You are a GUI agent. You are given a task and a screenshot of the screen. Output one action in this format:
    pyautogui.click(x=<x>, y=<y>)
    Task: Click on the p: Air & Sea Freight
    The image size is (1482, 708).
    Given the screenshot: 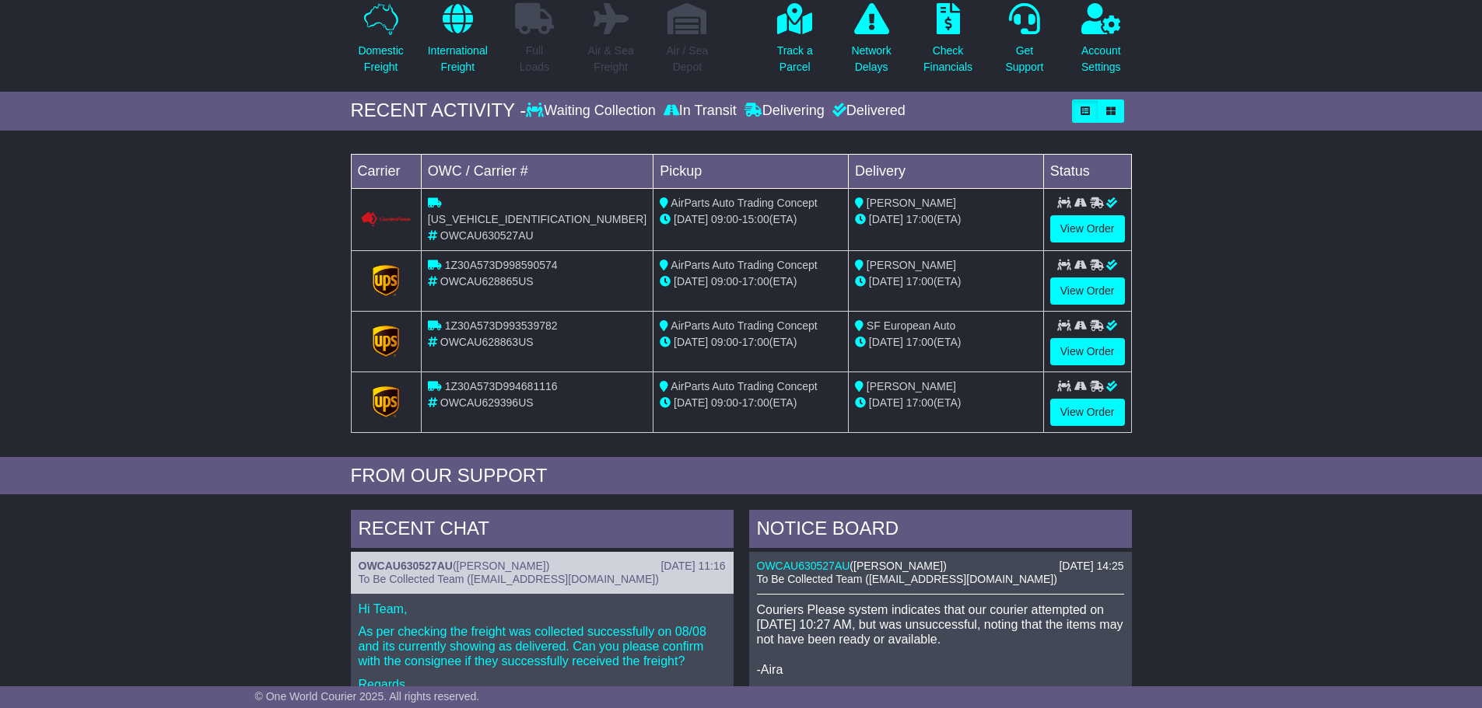 What is the action you would take?
    pyautogui.click(x=610, y=59)
    